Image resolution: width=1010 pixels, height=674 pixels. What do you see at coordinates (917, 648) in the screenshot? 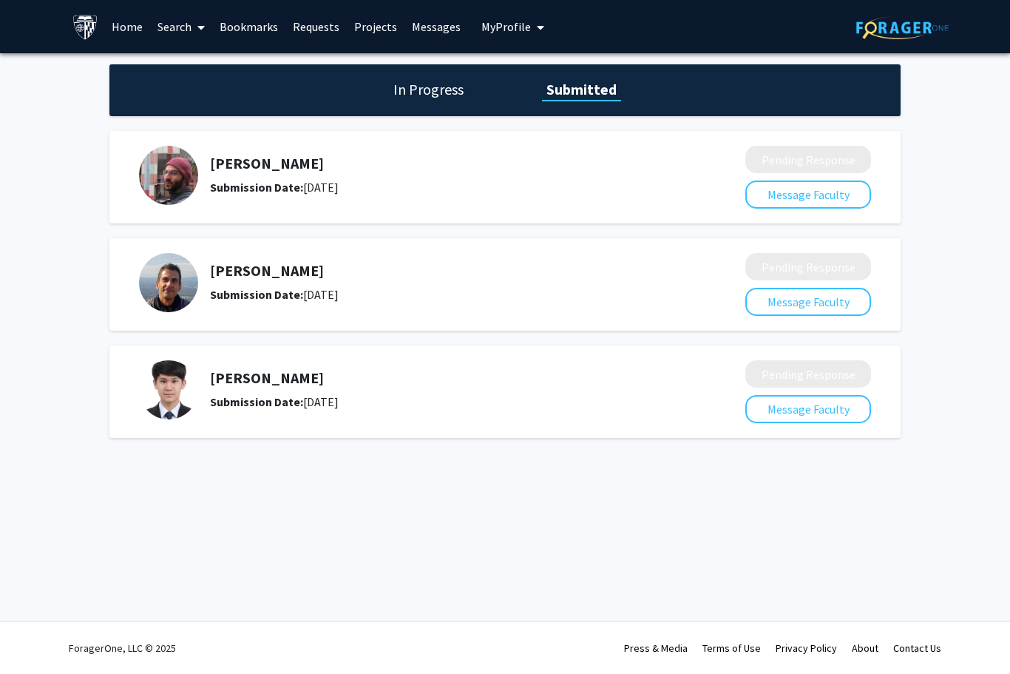
I see `a: Contact Us` at bounding box center [917, 648].